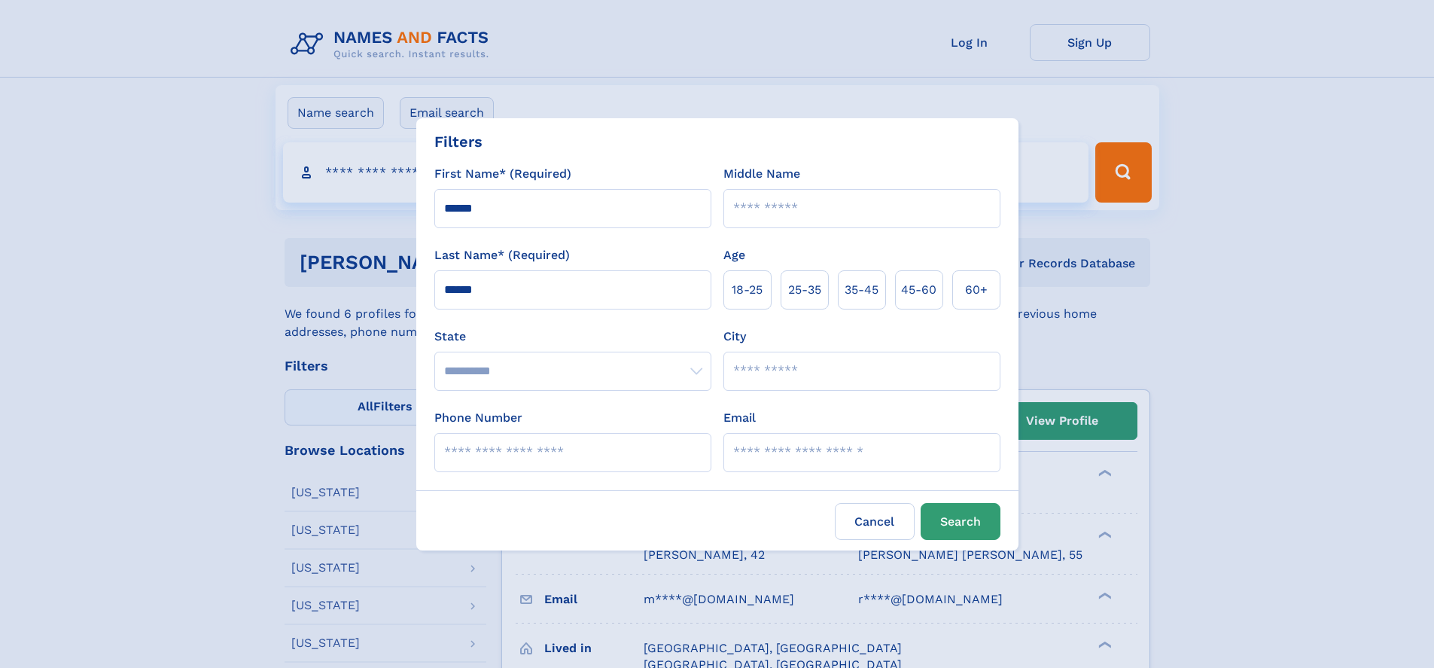  I want to click on button: Search, so click(960, 521).